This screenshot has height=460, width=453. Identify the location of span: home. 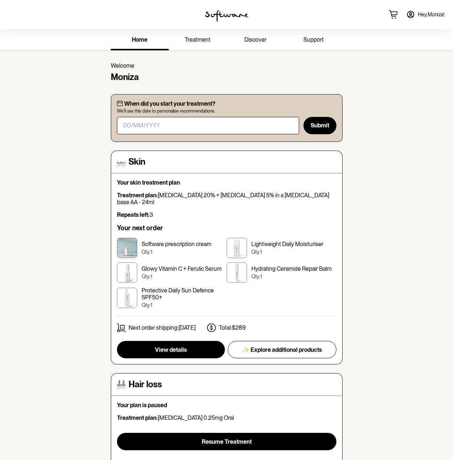
(139, 39).